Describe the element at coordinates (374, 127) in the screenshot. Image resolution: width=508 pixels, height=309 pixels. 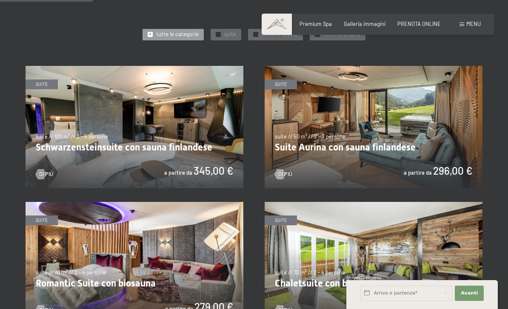
I see `img: Suite Aurina con sauna finlandese` at that location.